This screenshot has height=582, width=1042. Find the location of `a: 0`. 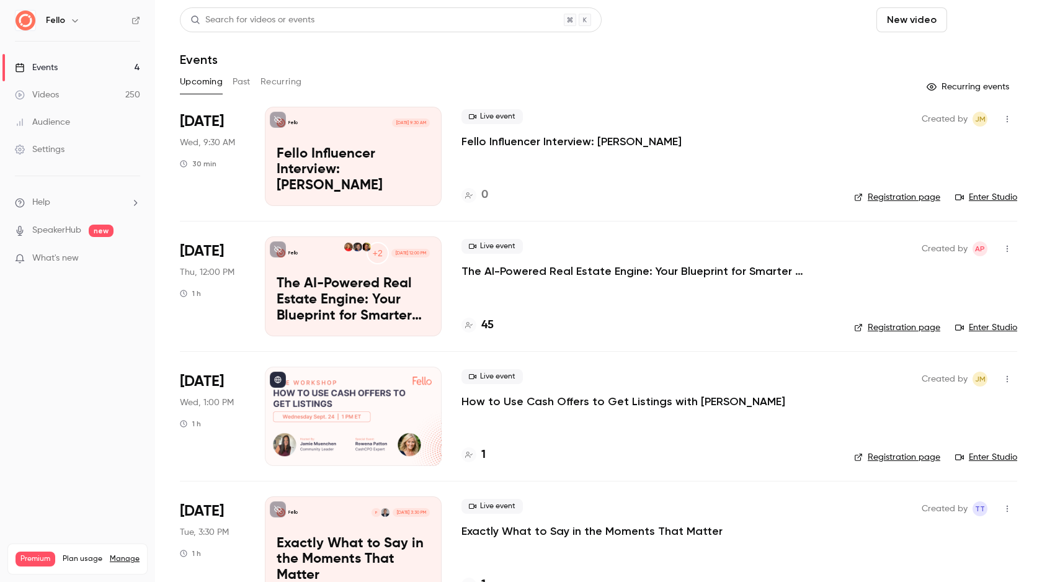

a: 0 is located at coordinates (474, 195).